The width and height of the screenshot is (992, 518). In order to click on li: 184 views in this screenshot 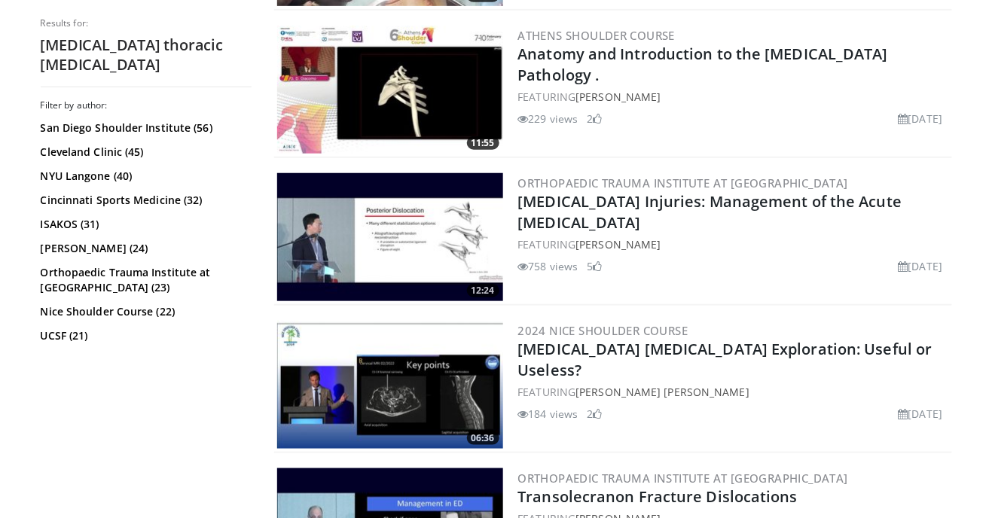, I will do `click(548, 413)`.